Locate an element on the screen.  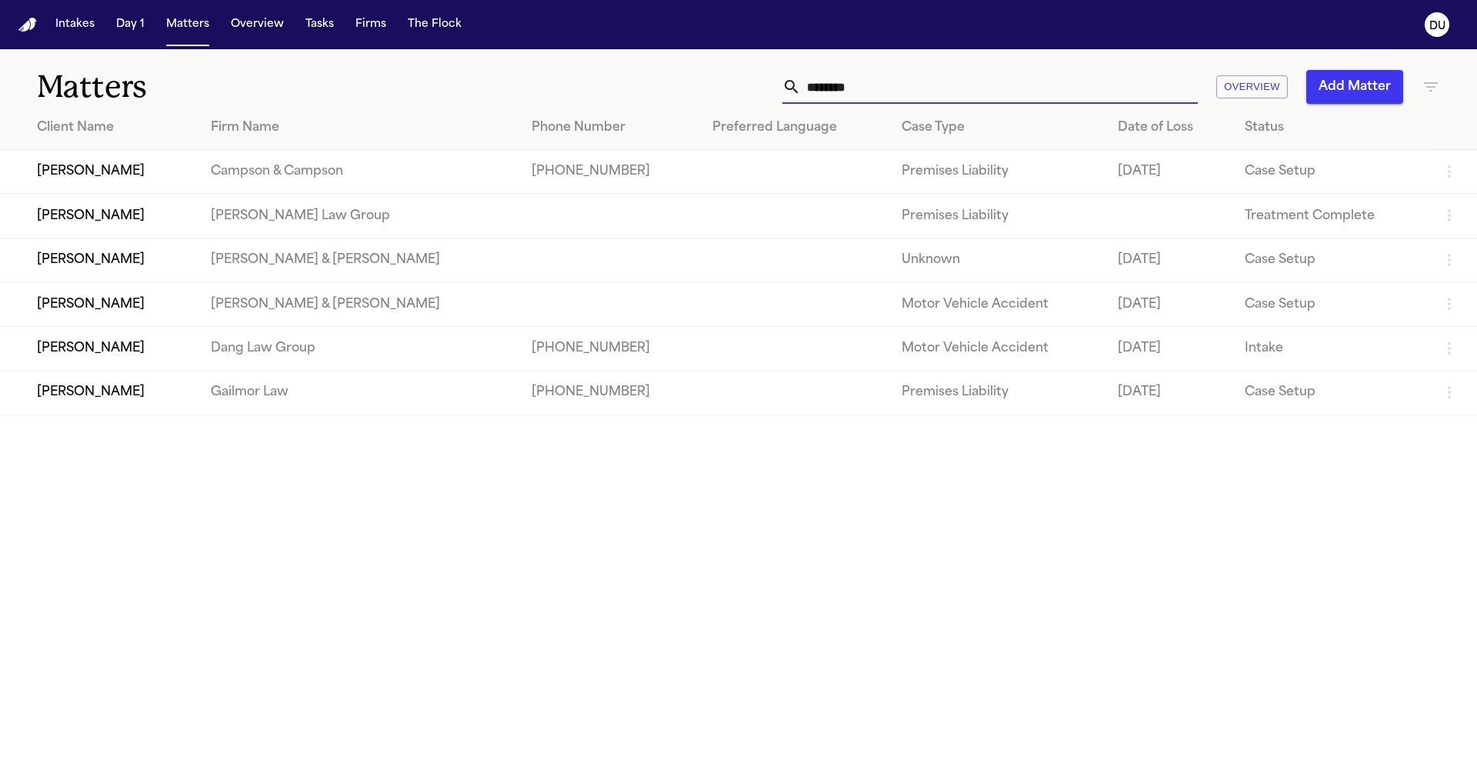
button: Add Matter is located at coordinates (1355, 87).